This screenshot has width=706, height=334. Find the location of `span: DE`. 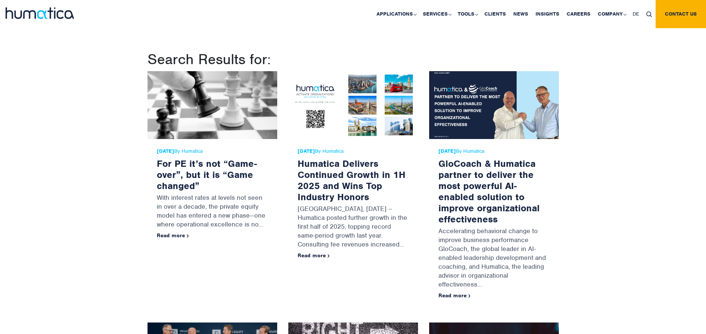

span: DE is located at coordinates (635, 14).